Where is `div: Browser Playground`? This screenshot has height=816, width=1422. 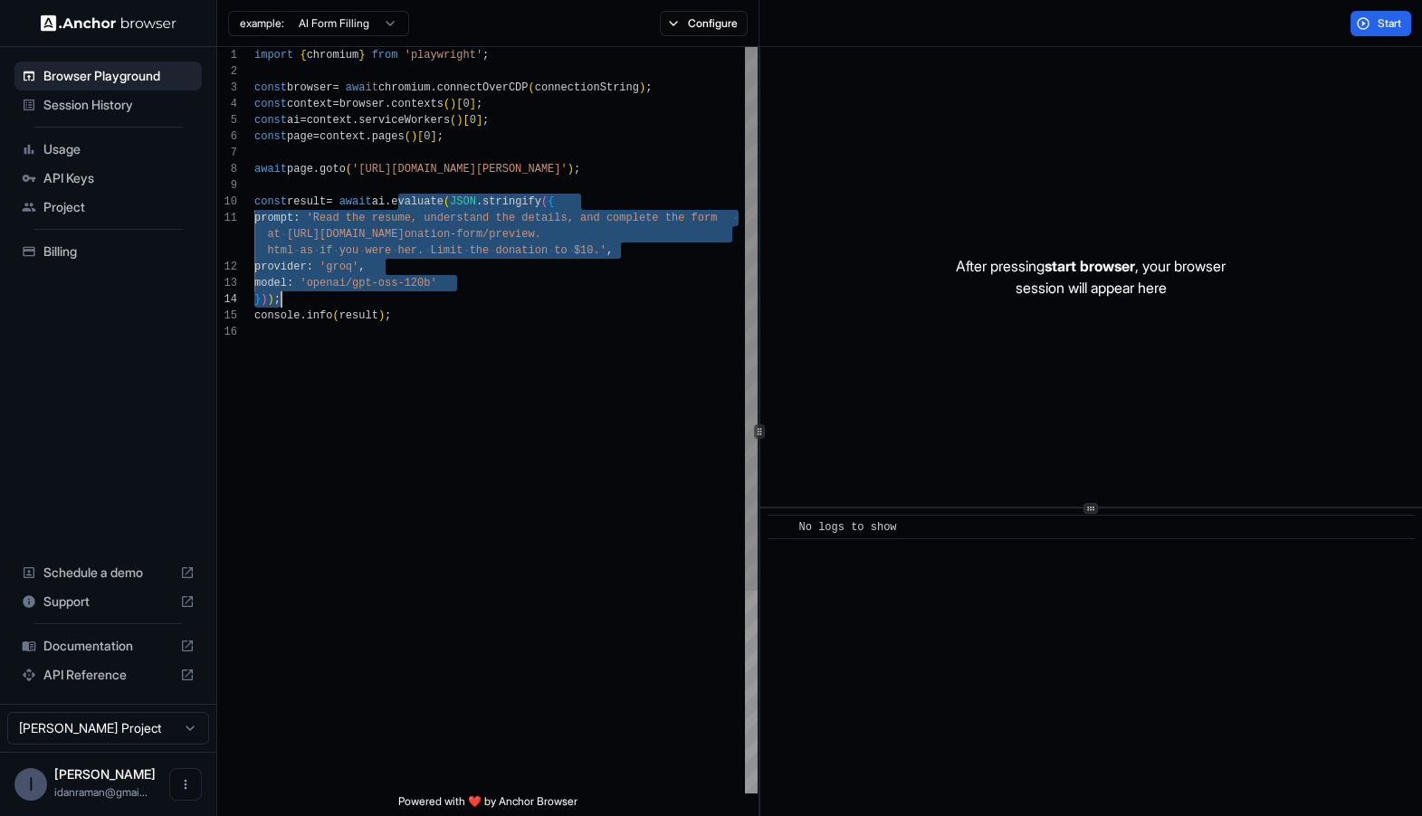 div: Browser Playground is located at coordinates (108, 76).